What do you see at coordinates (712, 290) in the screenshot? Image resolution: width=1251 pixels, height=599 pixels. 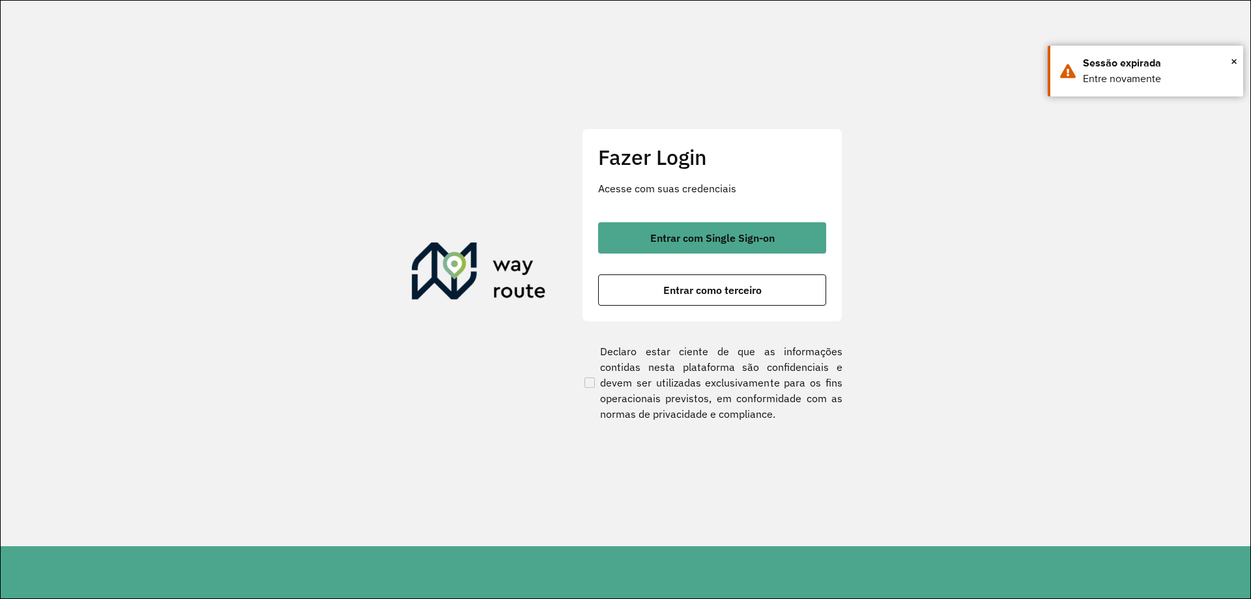 I see `span: Entrar como terceiro` at bounding box center [712, 290].